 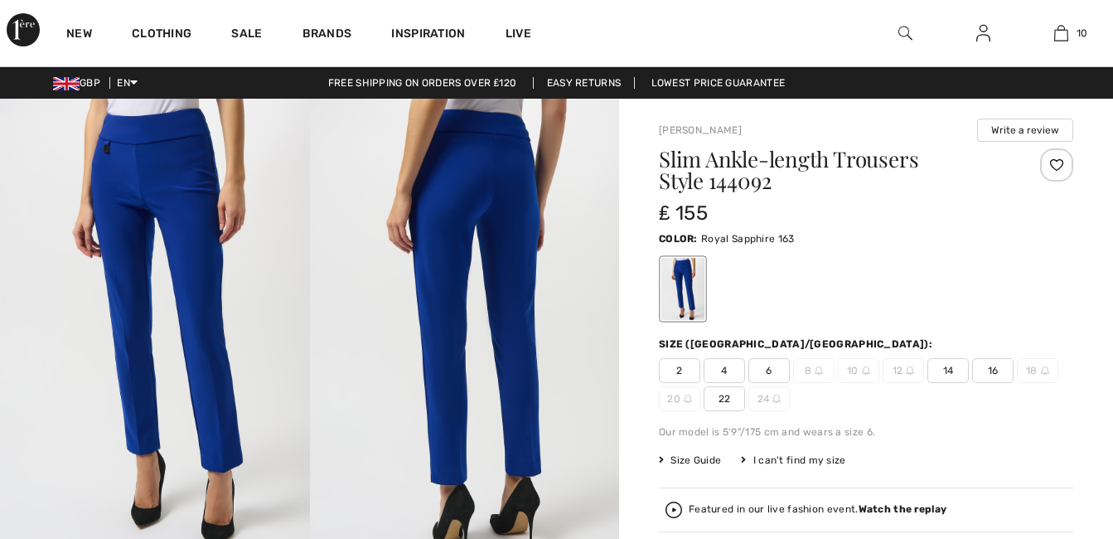 I want to click on a: Lowest Price Guarantee, so click(x=719, y=83).